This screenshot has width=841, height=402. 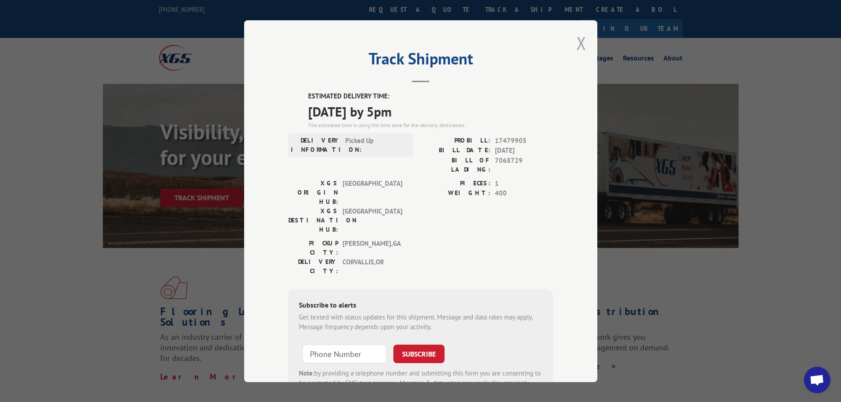 What do you see at coordinates (524, 193) in the screenshot?
I see `span: 400` at bounding box center [524, 193].